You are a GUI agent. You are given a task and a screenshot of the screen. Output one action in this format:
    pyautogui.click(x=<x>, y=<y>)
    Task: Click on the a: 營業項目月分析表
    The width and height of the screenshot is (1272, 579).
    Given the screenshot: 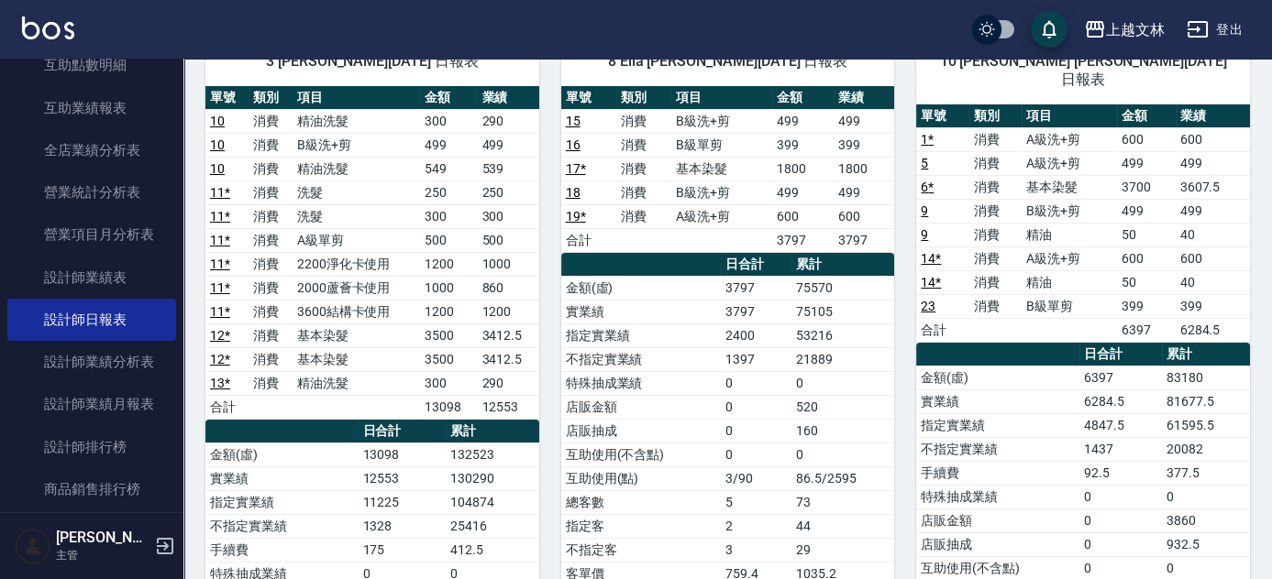 What is the action you would take?
    pyautogui.click(x=92, y=235)
    